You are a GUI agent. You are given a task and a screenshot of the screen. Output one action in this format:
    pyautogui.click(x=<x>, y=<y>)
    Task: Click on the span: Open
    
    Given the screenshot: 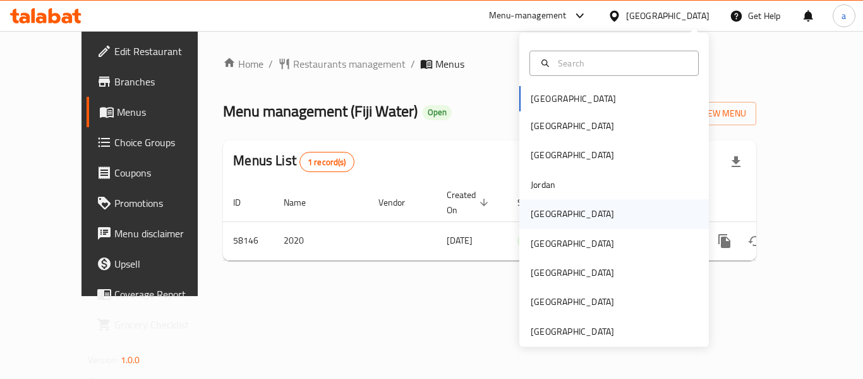 What is the action you would take?
    pyautogui.click(x=437, y=112)
    